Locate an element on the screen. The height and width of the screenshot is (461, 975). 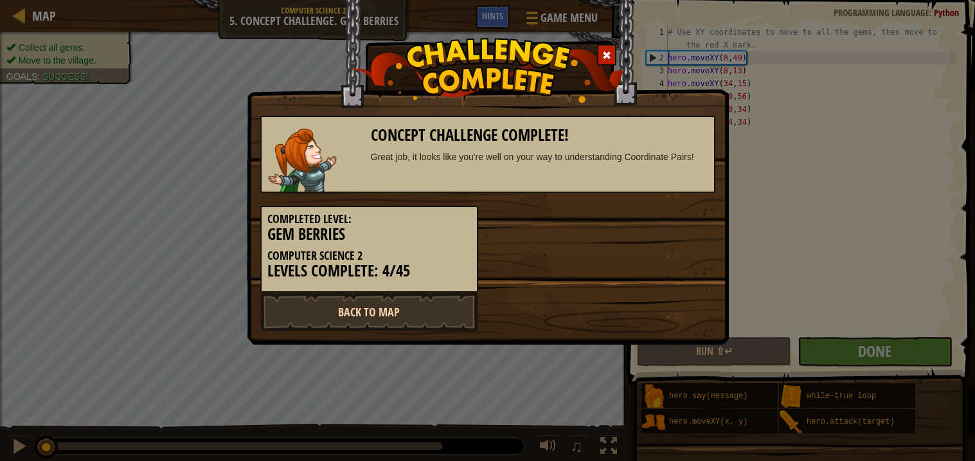
div: Great job, it looks like you're well on your way to understanding Coordinate Pairs! is located at coordinates (539, 157).